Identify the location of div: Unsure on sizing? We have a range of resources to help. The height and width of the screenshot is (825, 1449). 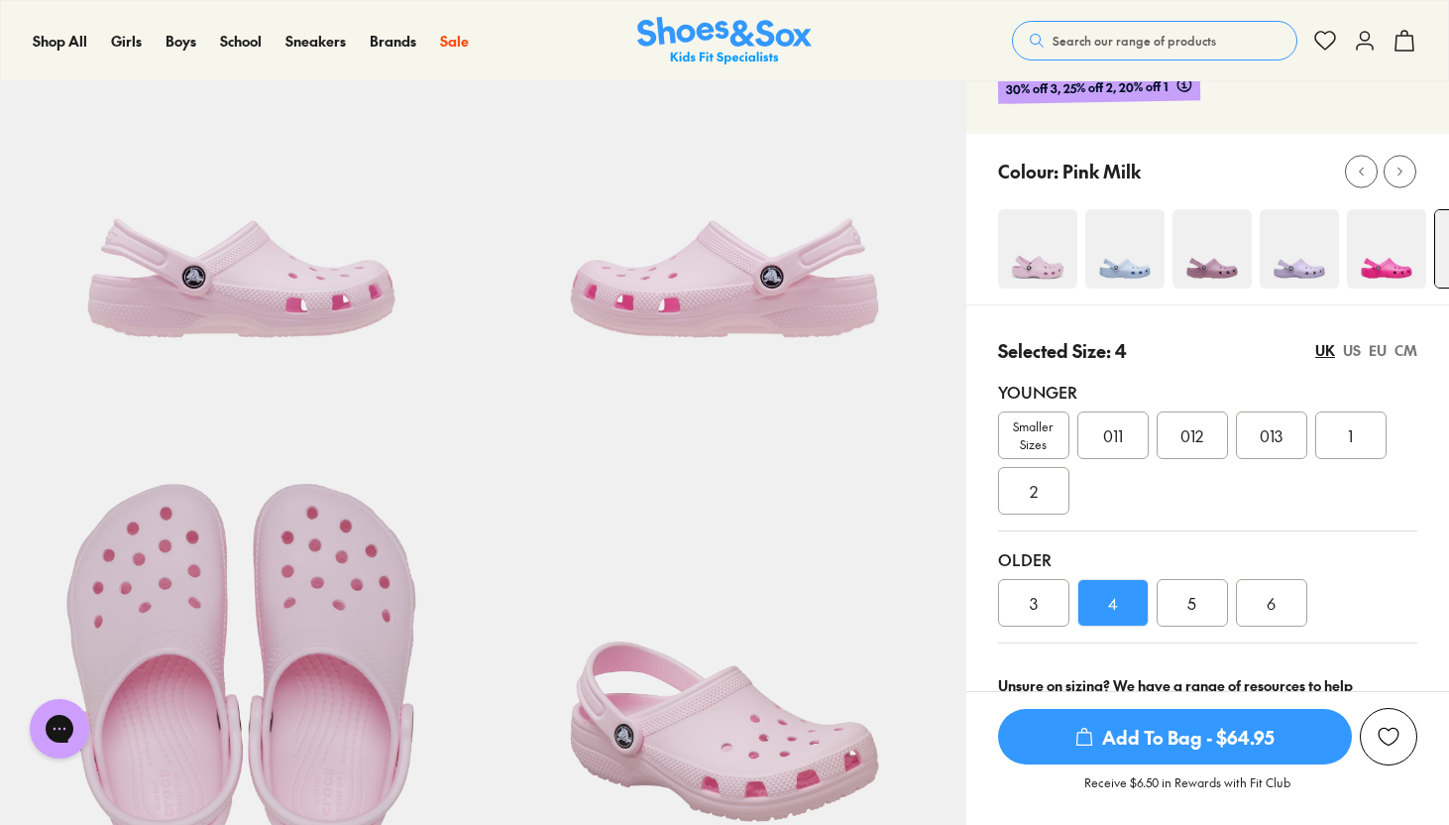
(1207, 685).